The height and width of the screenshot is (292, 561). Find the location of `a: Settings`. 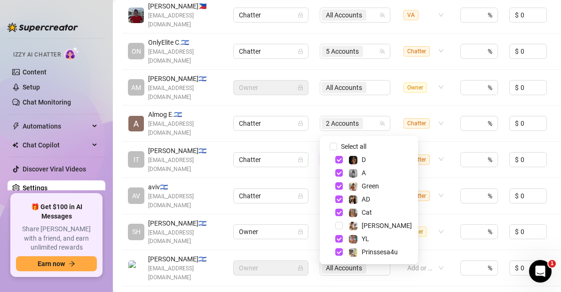

a: Settings is located at coordinates (35, 188).